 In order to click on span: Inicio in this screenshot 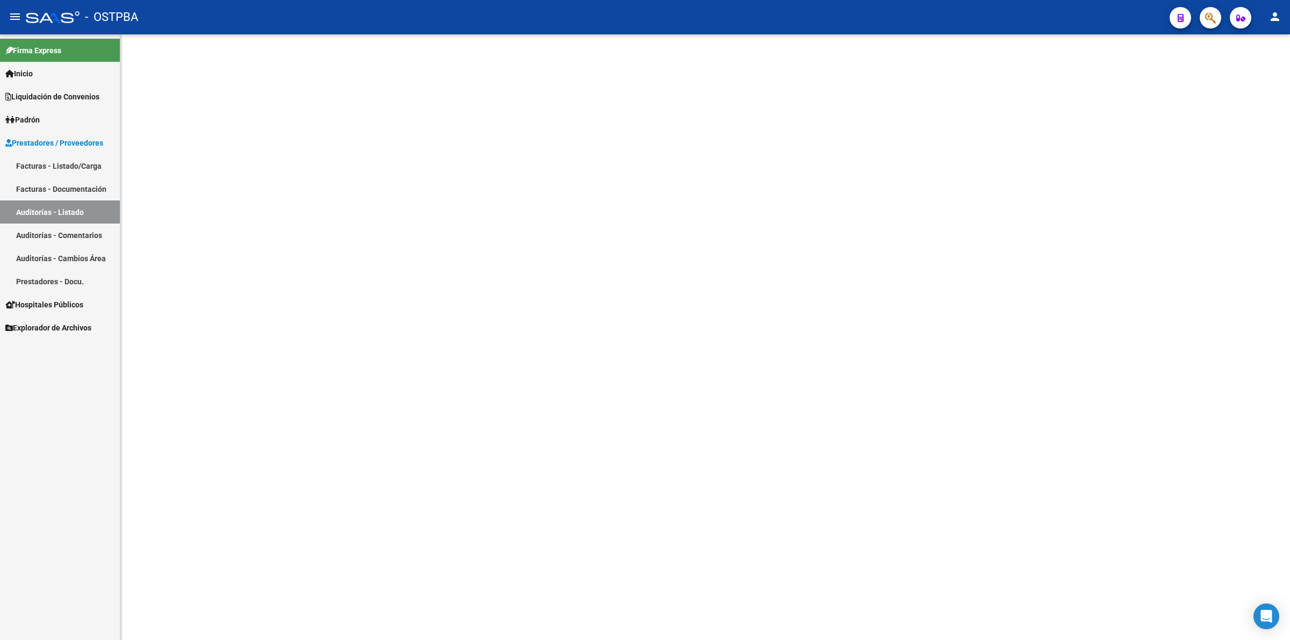, I will do `click(19, 74)`.